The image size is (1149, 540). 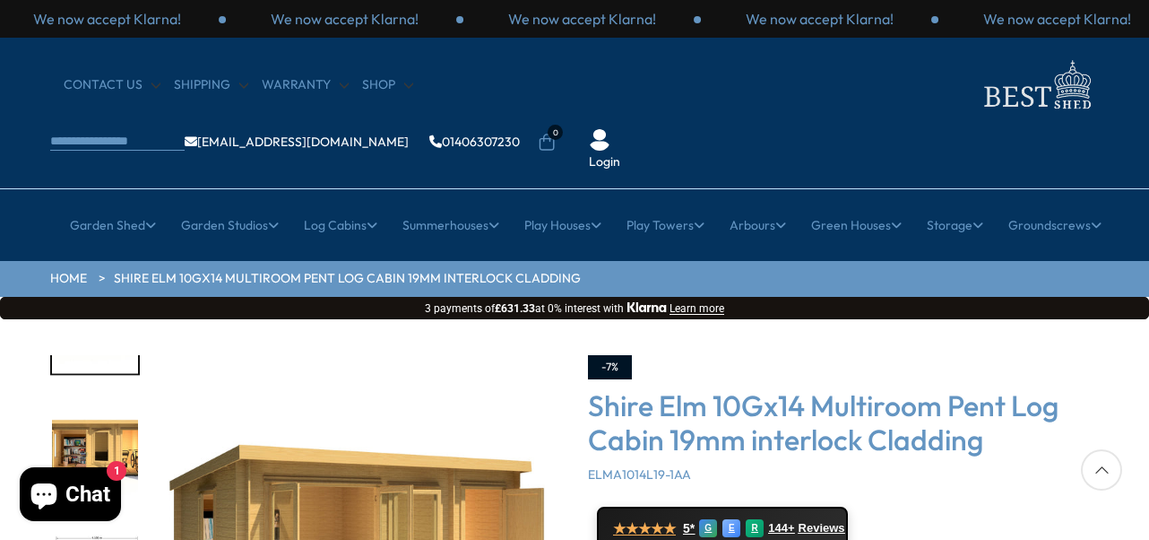 I want to click on a: Arbours, so click(x=758, y=225).